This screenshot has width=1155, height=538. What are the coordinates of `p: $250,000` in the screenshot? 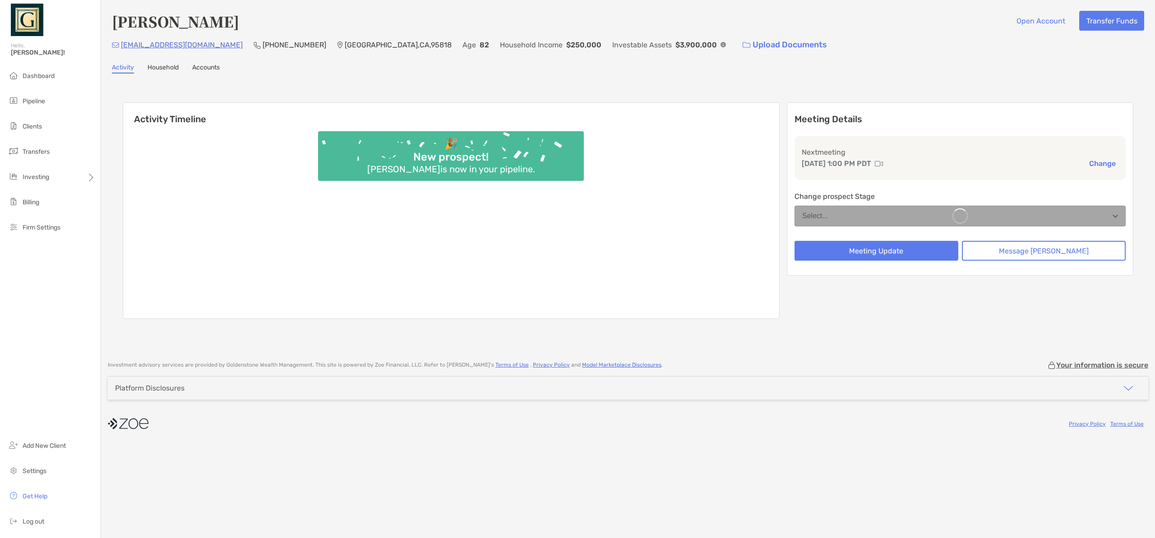 It's located at (584, 45).